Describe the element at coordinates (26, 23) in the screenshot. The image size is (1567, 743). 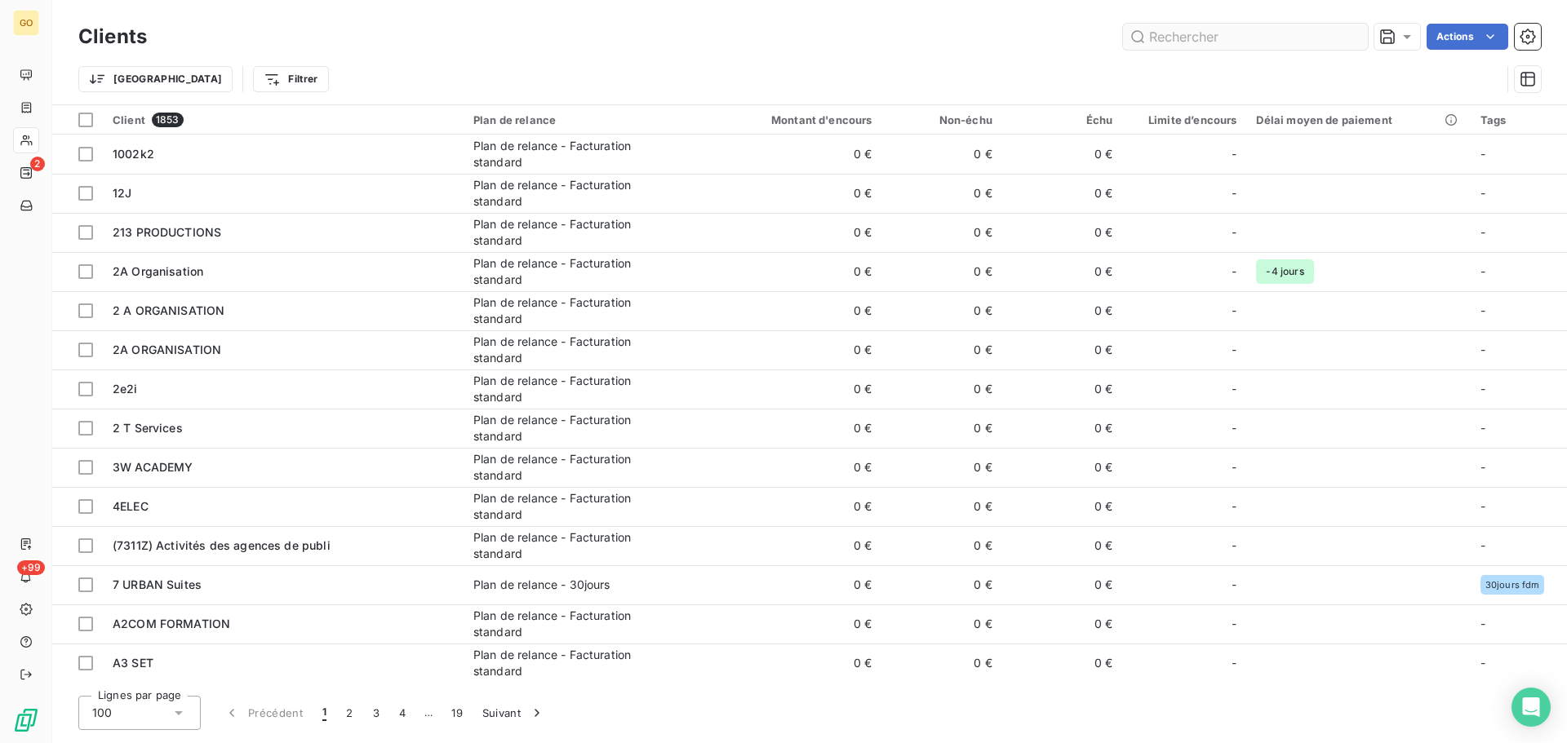
I see `div: GO` at that location.